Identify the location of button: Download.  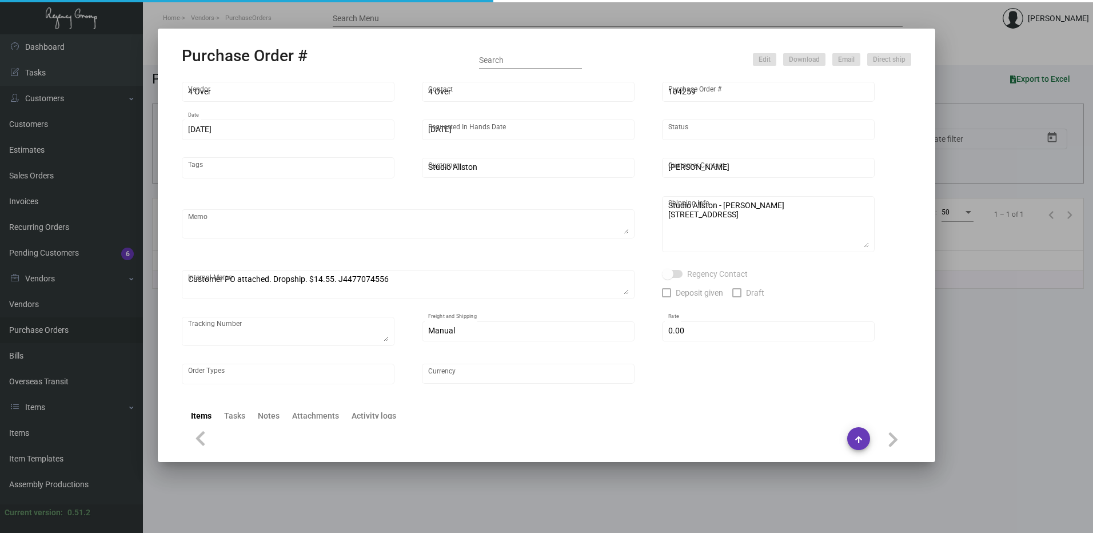
(804, 59).